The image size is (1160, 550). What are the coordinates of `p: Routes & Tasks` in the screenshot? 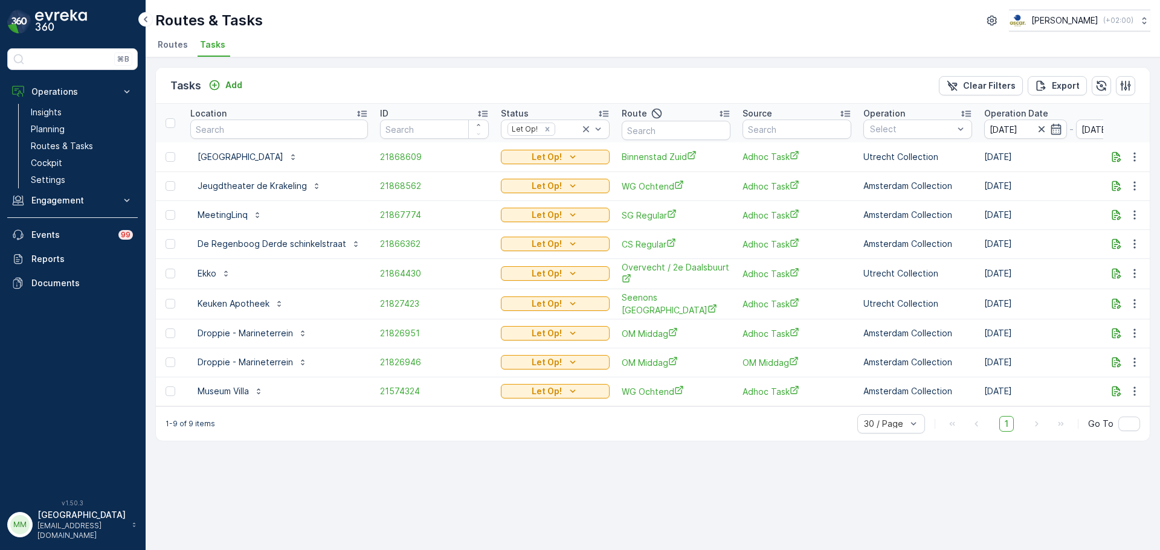 It's located at (209, 21).